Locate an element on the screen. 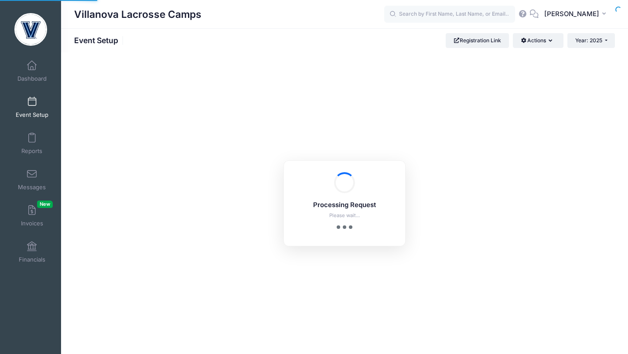 This screenshot has height=354, width=628. span: Year: 2025 is located at coordinates (589, 40).